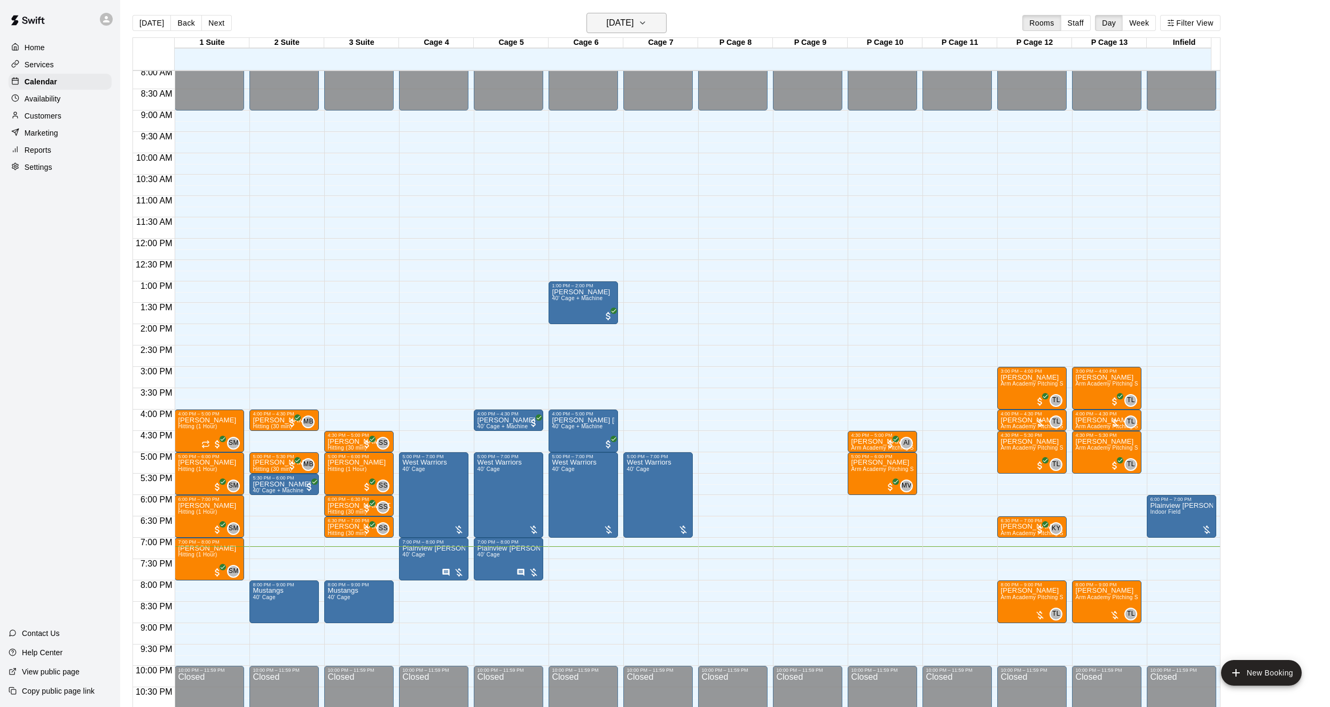 This screenshot has width=1330, height=707. Describe the element at coordinates (1032, 414) in the screenshot. I see `div: 4:00 PM – 4:30 PM` at that location.